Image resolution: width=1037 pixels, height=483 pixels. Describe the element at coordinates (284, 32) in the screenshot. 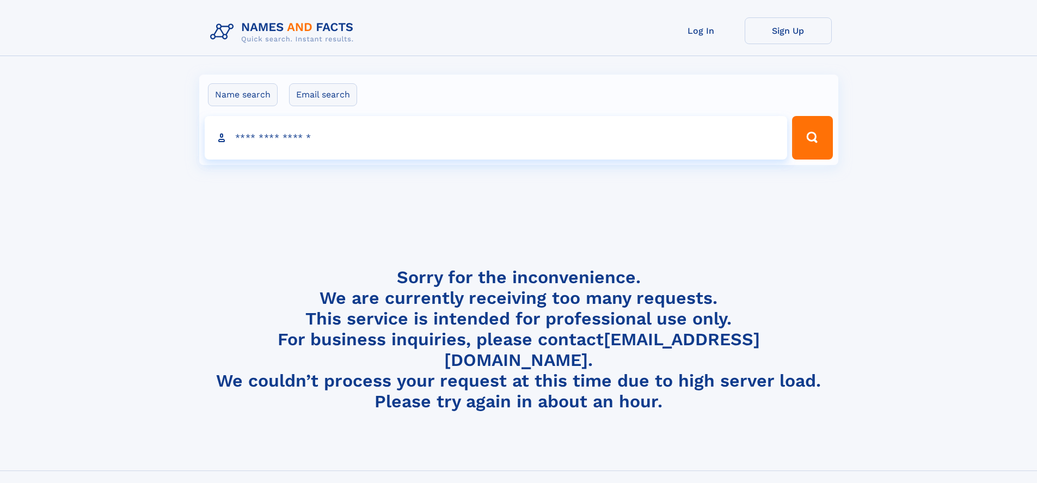

I see `img: Logo Names and Facts` at that location.